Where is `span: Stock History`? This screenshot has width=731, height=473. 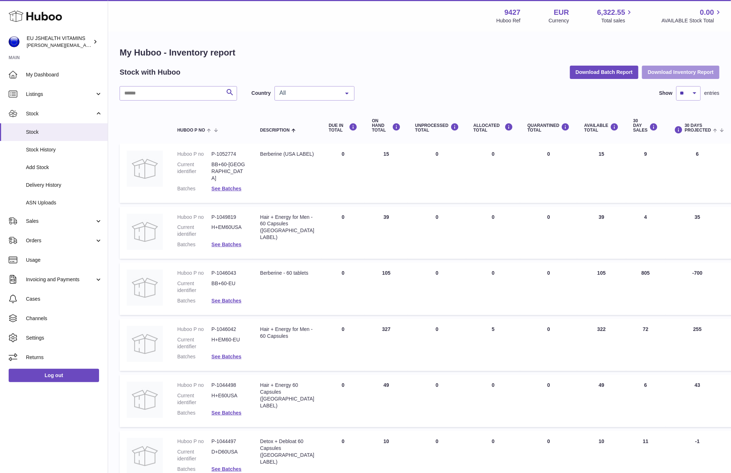
span: Stock History is located at coordinates (64, 149).